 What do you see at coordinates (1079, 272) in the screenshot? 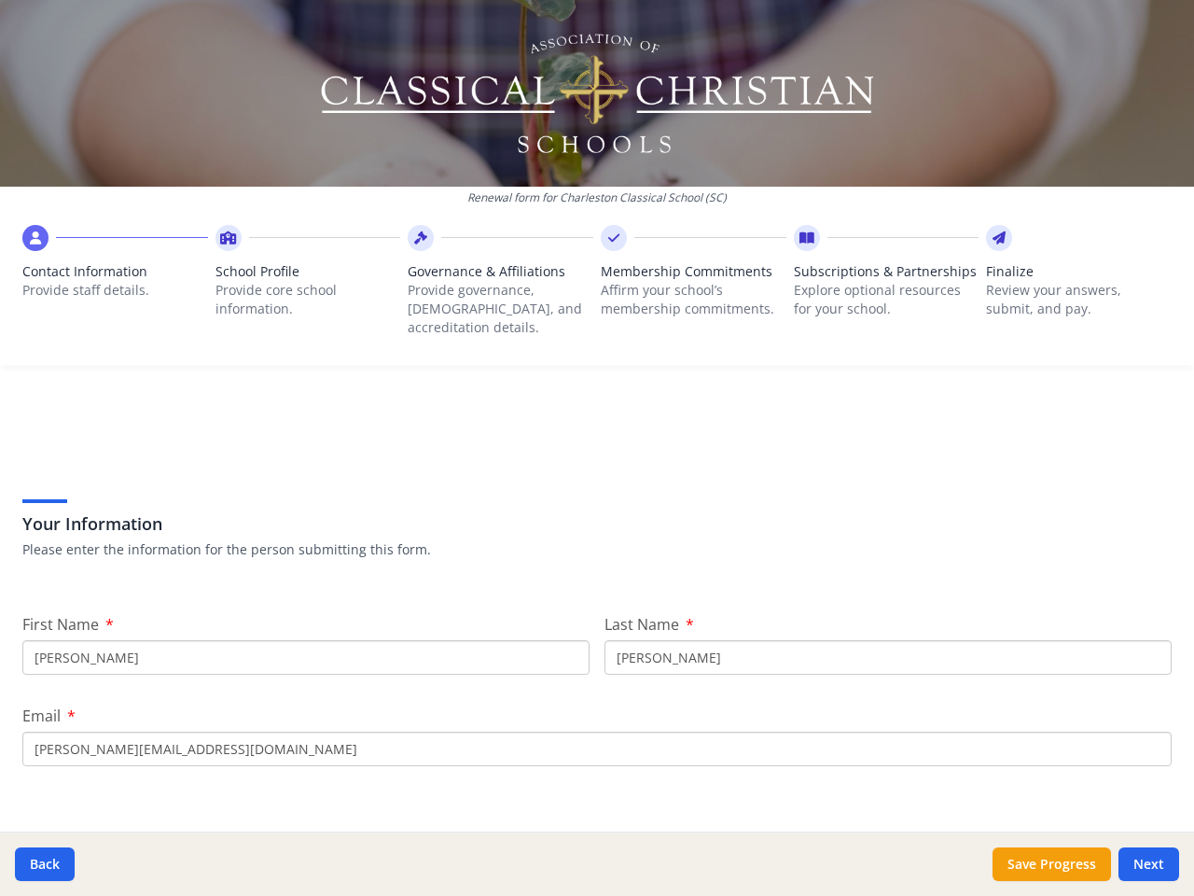
I see `span: Finalize` at bounding box center [1079, 272].